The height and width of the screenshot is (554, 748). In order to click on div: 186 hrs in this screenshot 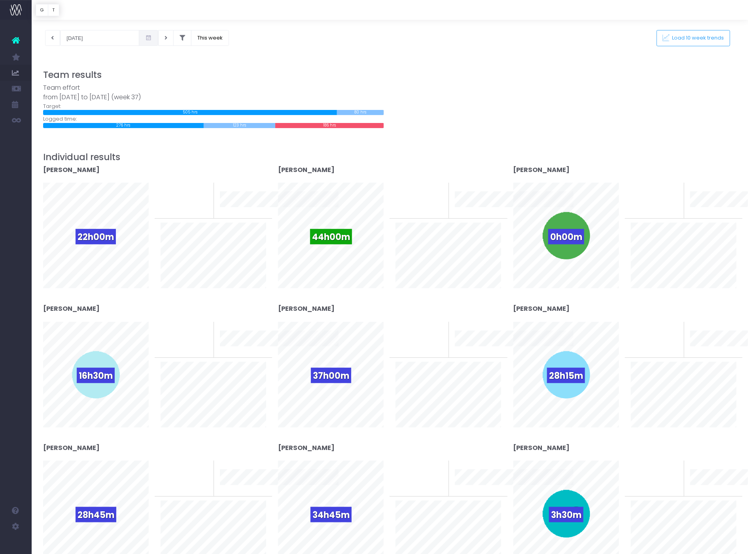, I will do `click(330, 125)`.